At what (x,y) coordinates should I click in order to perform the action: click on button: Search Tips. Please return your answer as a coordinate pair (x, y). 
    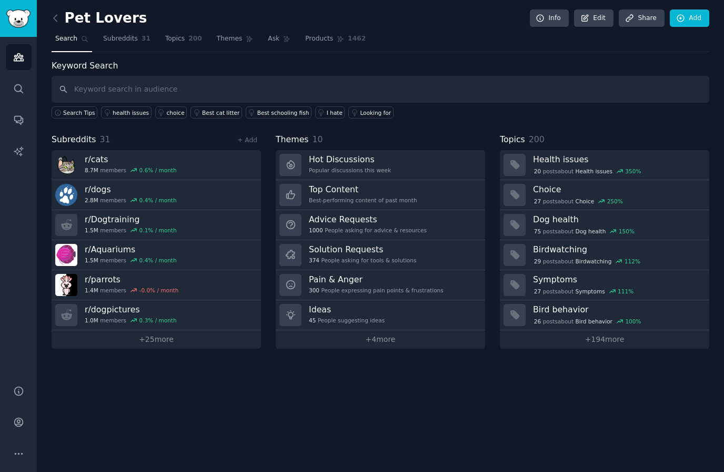
    Looking at the image, I should click on (74, 112).